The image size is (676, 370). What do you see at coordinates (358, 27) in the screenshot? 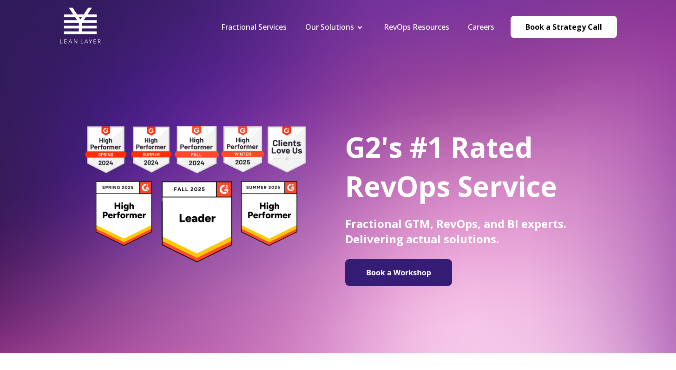
I see `div: Navigation Menu` at bounding box center [358, 27].